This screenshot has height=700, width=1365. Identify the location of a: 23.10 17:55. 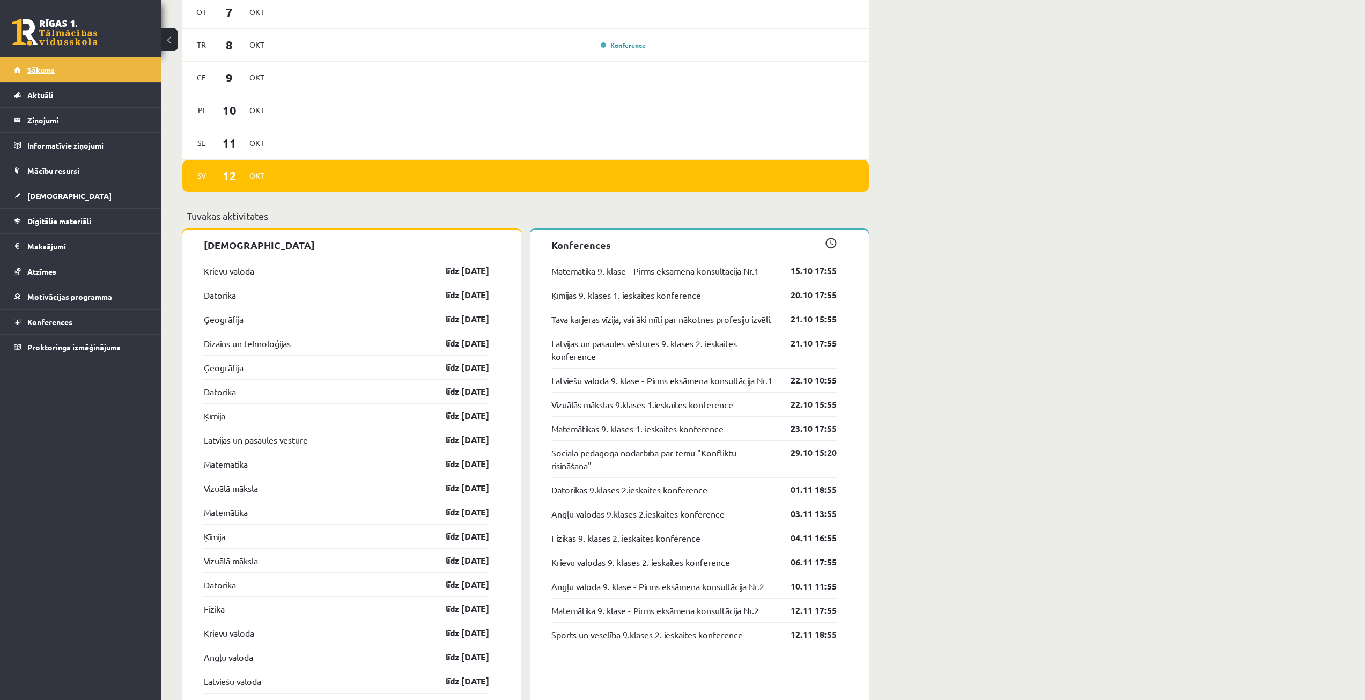
(806, 429).